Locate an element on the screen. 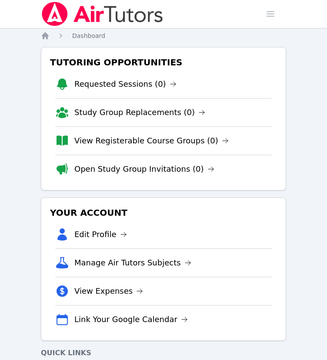  a: Study Group Replacements (0) is located at coordinates (140, 112).